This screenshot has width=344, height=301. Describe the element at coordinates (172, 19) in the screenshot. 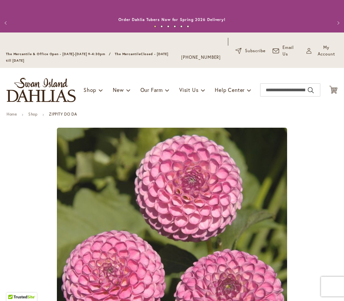

I see `a: Order Dahlia Tubers Now for Spring 2026 Delivery!` at that location.